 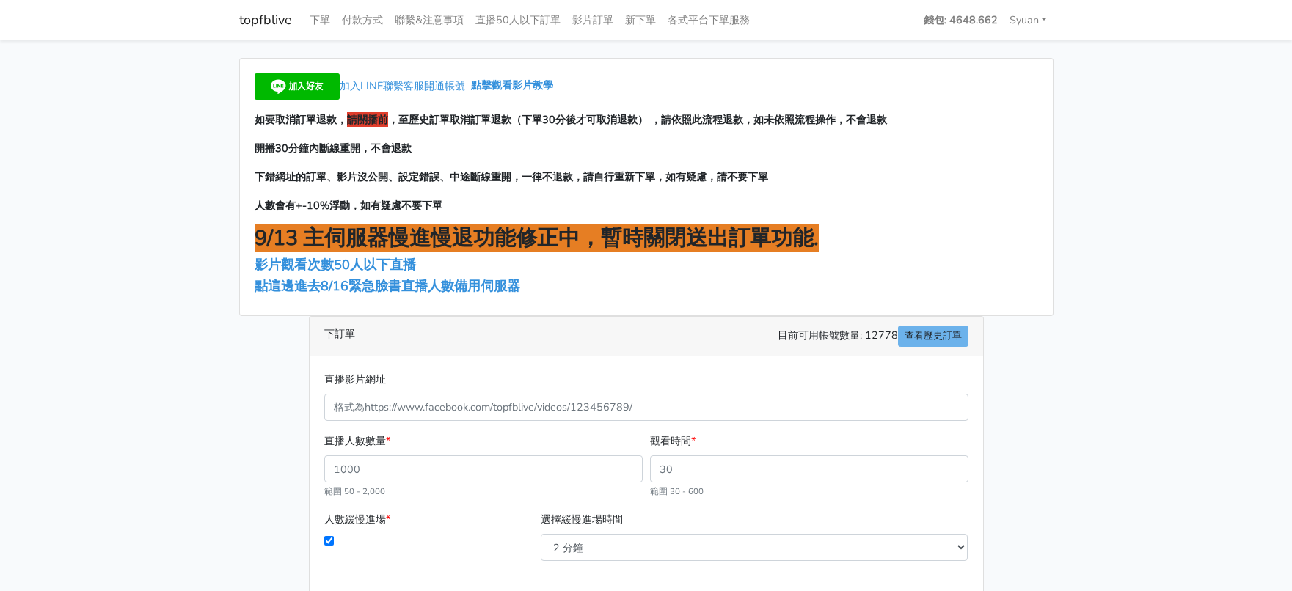 I want to click on label: 選擇緩慢進場時間, so click(x=582, y=519).